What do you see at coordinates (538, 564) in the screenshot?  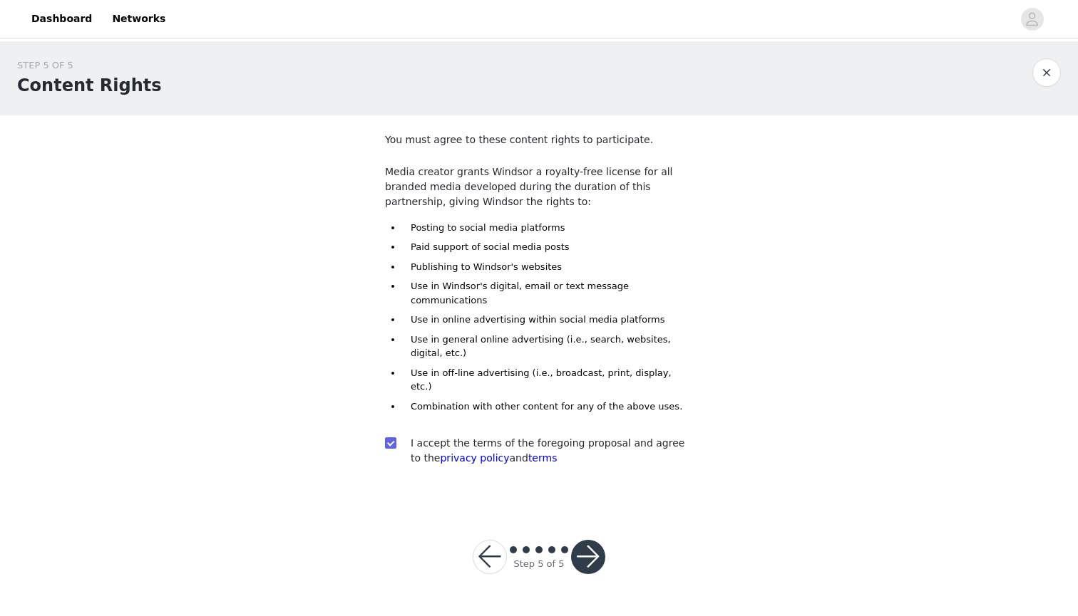 I see `div: Step 5 of 5` at bounding box center [538, 564].